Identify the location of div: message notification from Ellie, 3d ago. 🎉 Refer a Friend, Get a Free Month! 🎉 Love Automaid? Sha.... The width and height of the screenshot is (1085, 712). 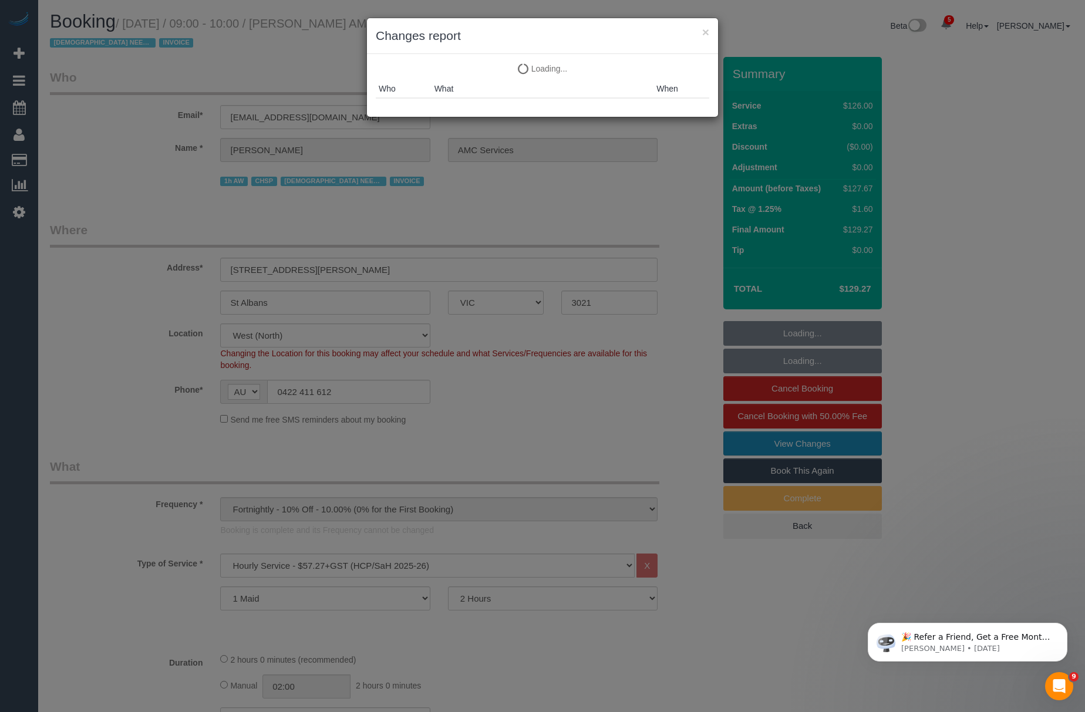
(117, 44).